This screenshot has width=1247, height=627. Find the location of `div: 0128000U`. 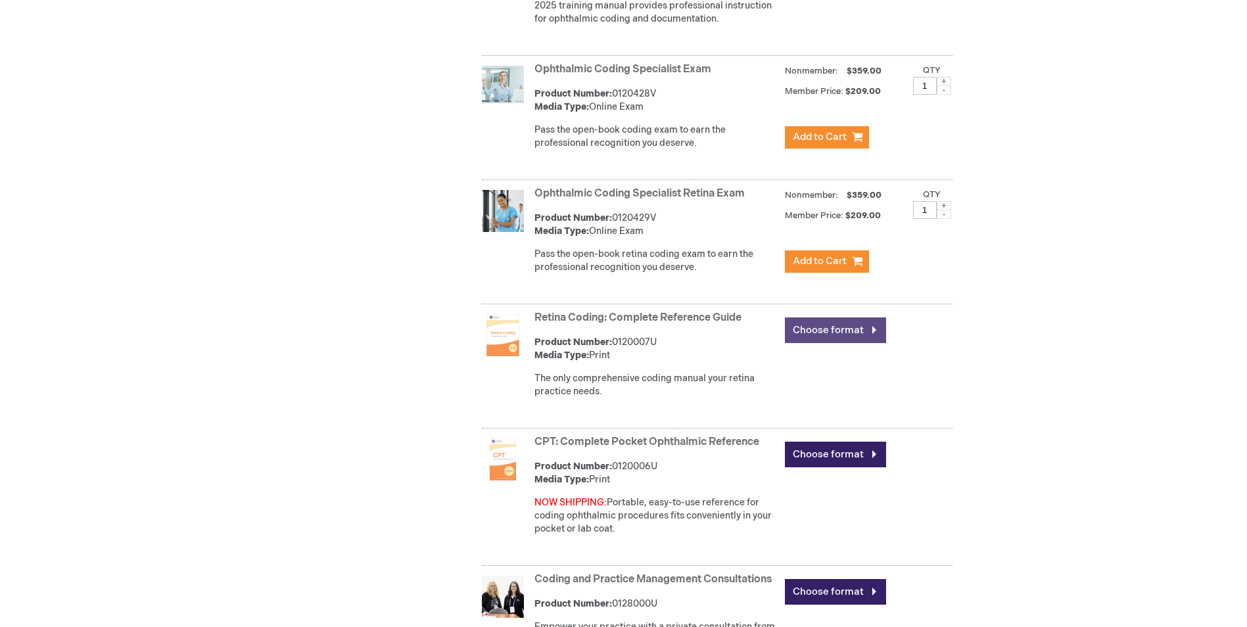

div: 0128000U is located at coordinates (656, 604).